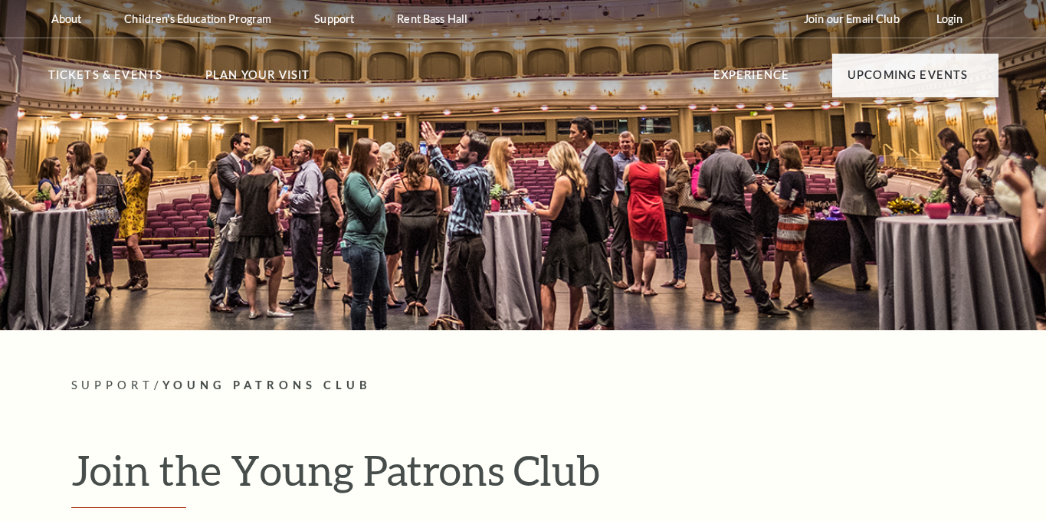 Image resolution: width=1046 pixels, height=521 pixels. What do you see at coordinates (908, 80) in the screenshot?
I see `p: Upcoming Events` at bounding box center [908, 80].